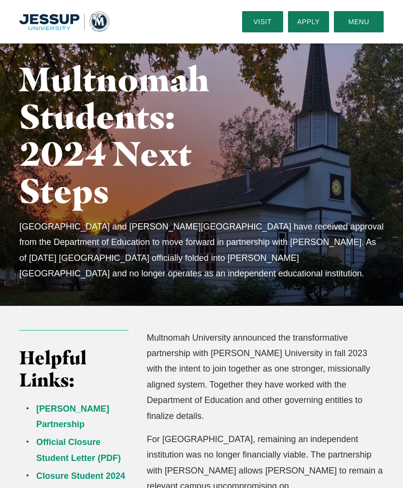  What do you see at coordinates (308, 22) in the screenshot?
I see `a: Apply` at bounding box center [308, 22].